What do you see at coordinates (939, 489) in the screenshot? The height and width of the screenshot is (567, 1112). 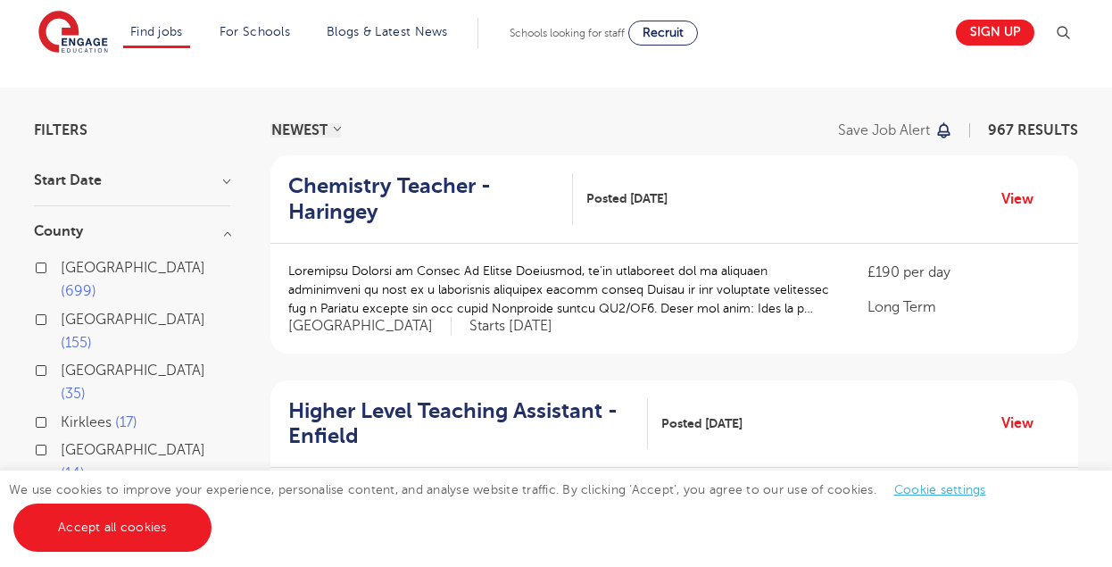 I see `a: Cookie settings` at bounding box center [939, 489].